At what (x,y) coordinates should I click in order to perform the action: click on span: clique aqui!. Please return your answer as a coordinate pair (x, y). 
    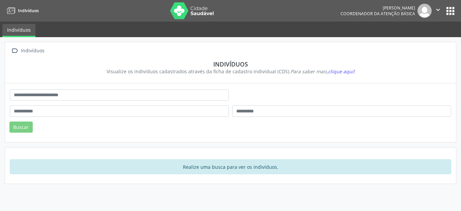
    Looking at the image, I should click on (341, 71).